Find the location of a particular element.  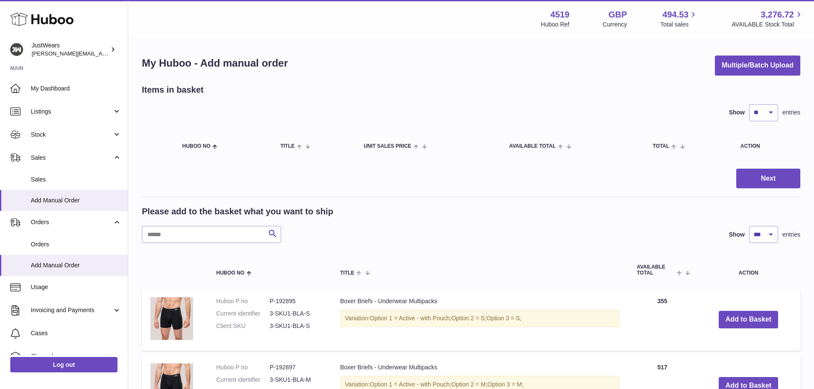

div: Variation: is located at coordinates (480, 318).